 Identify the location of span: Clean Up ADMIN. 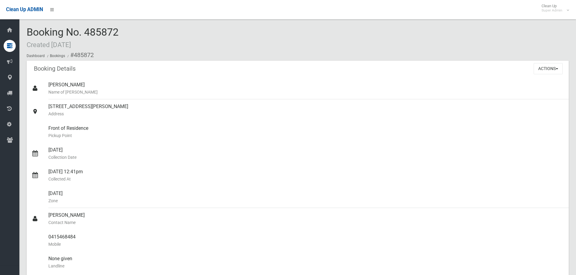
(24, 9).